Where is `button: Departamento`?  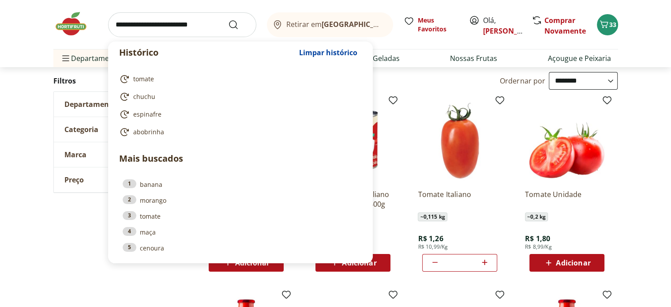
button: Departamento is located at coordinates (120, 104).